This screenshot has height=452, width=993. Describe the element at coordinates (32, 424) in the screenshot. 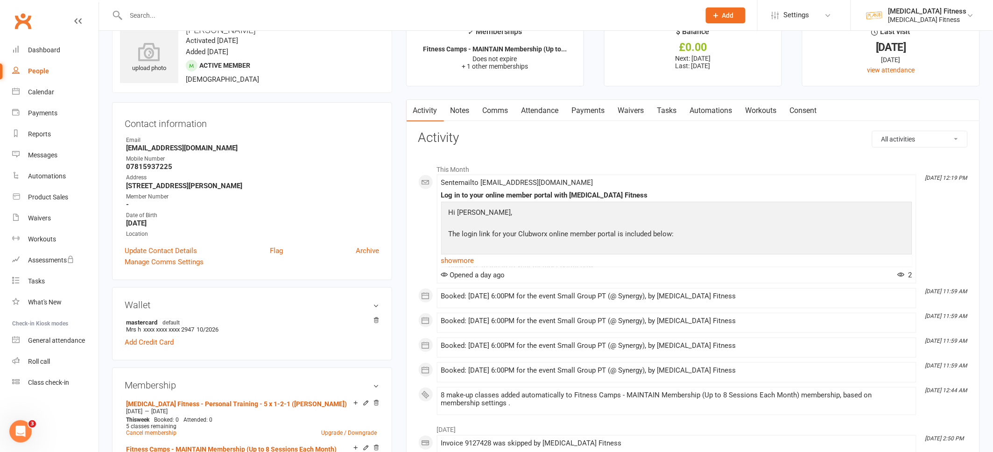

I see `span: 3` at that location.